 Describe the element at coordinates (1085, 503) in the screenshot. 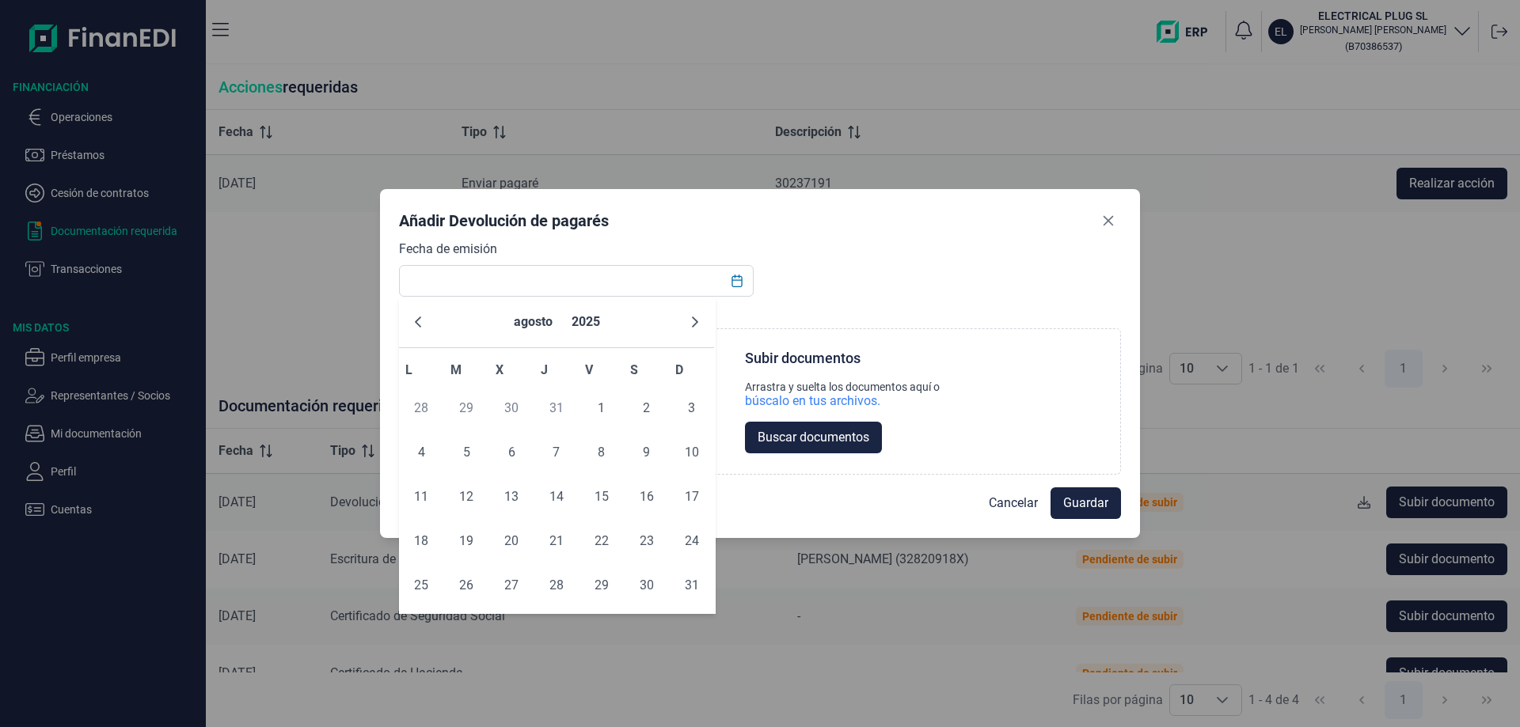

I see `span: Guardar` at that location.